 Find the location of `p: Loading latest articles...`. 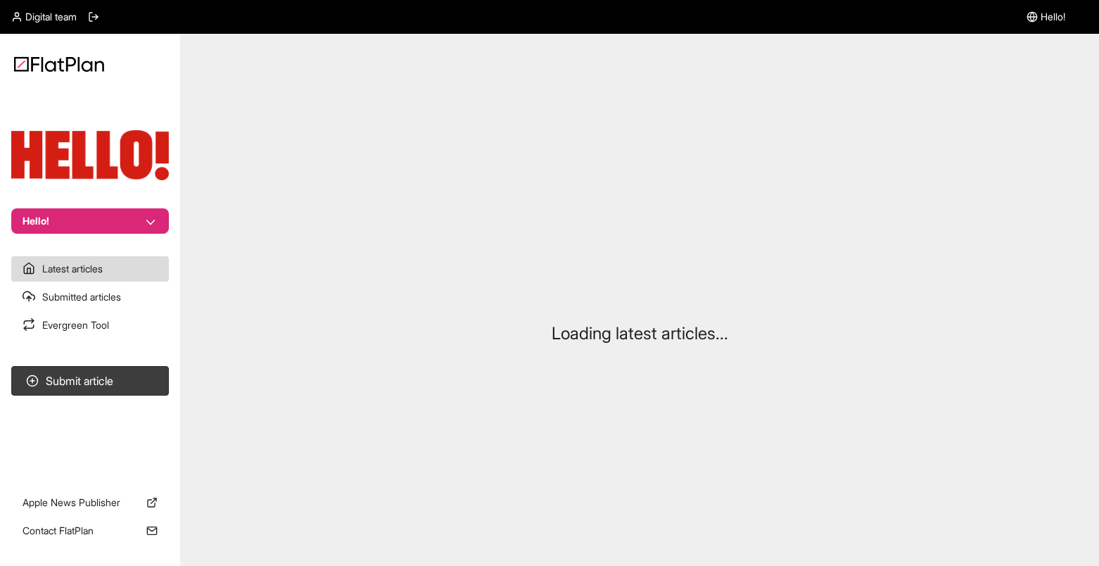

p: Loading latest articles... is located at coordinates (640, 334).